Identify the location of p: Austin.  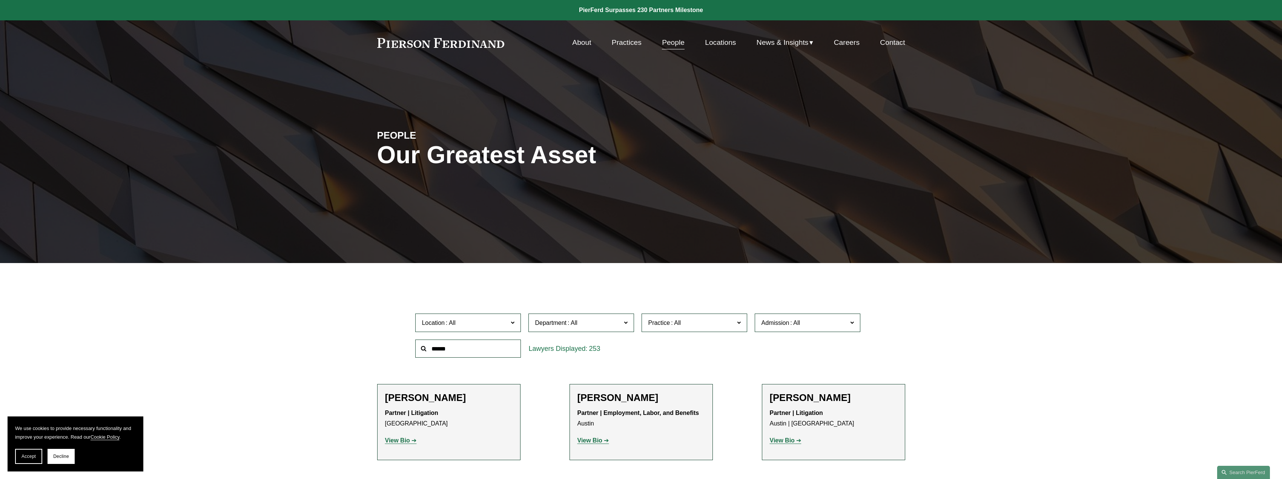
(641, 419).